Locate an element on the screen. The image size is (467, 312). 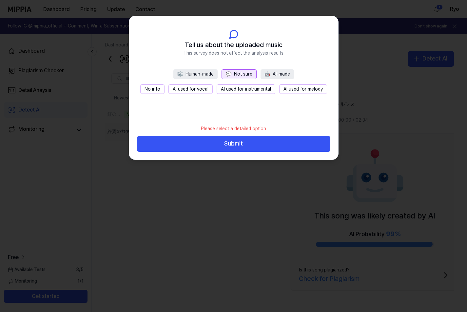
button: No info is located at coordinates (152, 89).